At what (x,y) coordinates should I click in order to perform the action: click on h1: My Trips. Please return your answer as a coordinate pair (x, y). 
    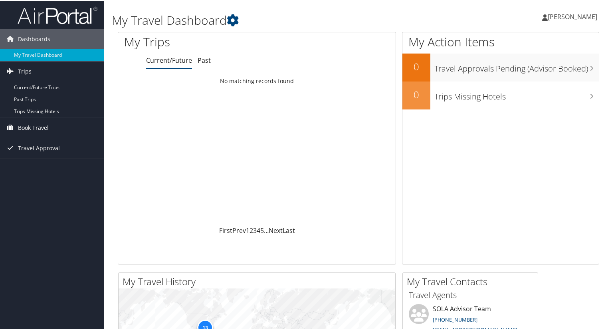
    Looking at the image, I should click on (199, 41).